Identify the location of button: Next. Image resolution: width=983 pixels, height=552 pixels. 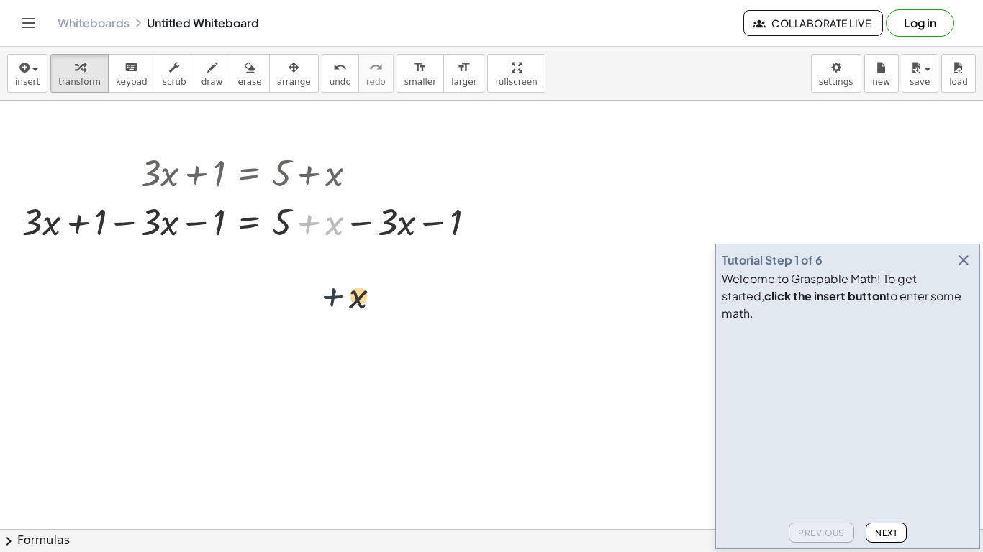
(886, 533).